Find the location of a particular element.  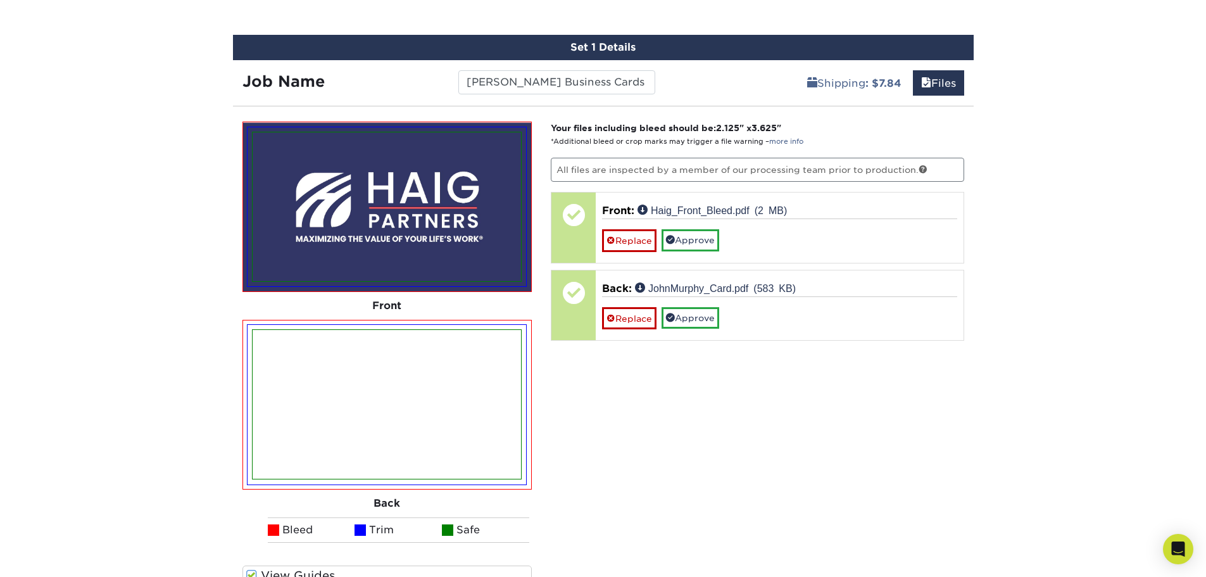

a: Files is located at coordinates (938, 83).